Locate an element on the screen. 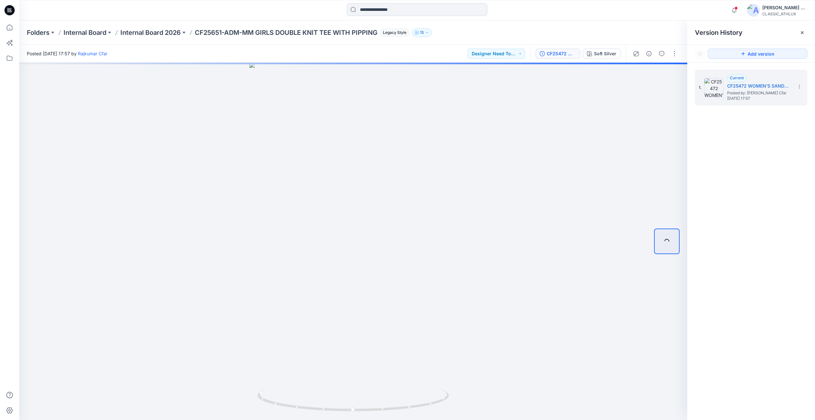 This screenshot has height=420, width=815. p: Internal Board 2026 is located at coordinates (150, 33).